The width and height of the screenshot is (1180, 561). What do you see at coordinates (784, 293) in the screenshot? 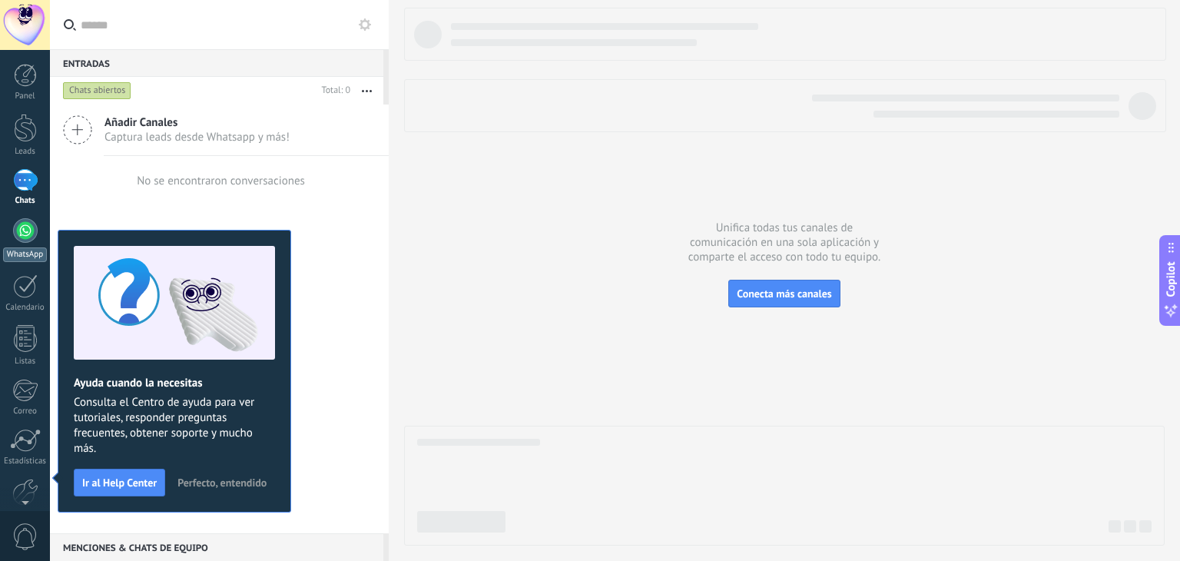
I see `button: Conecta más canales` at bounding box center [784, 293].